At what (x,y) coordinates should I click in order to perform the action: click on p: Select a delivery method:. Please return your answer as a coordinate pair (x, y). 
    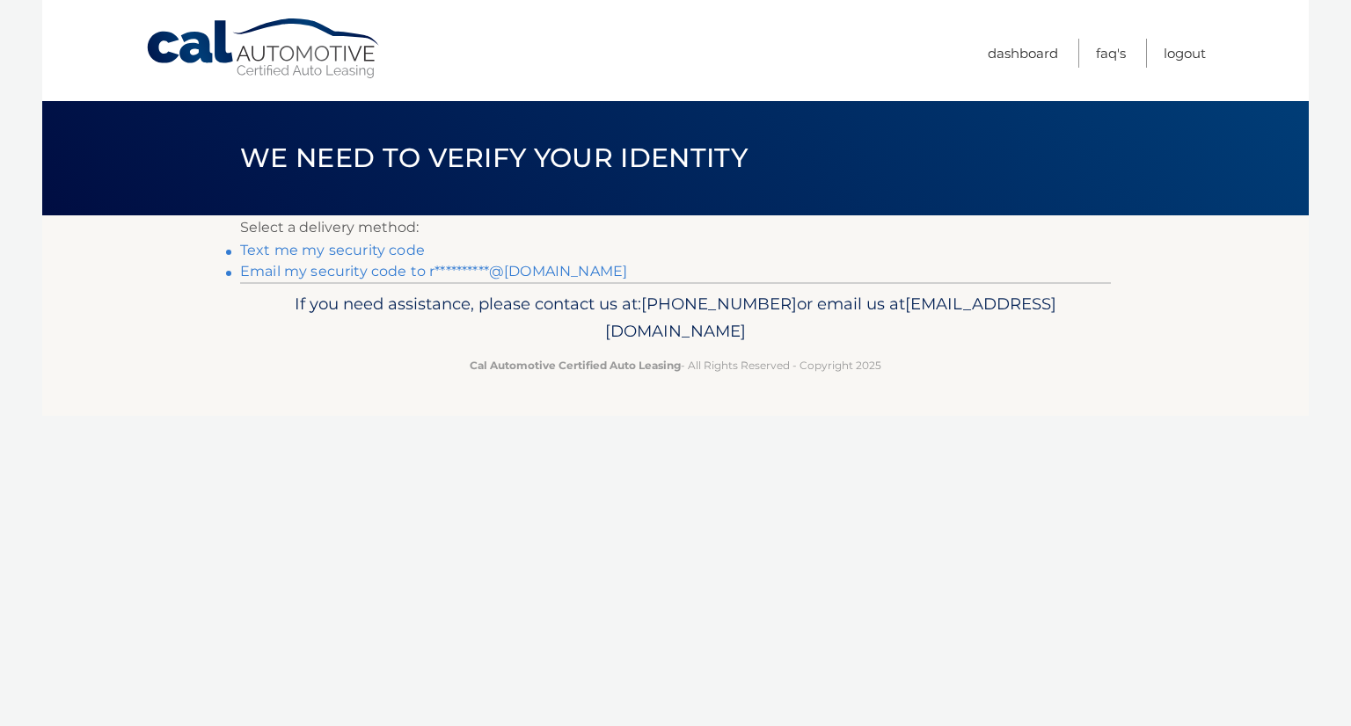
    Looking at the image, I should click on (675, 228).